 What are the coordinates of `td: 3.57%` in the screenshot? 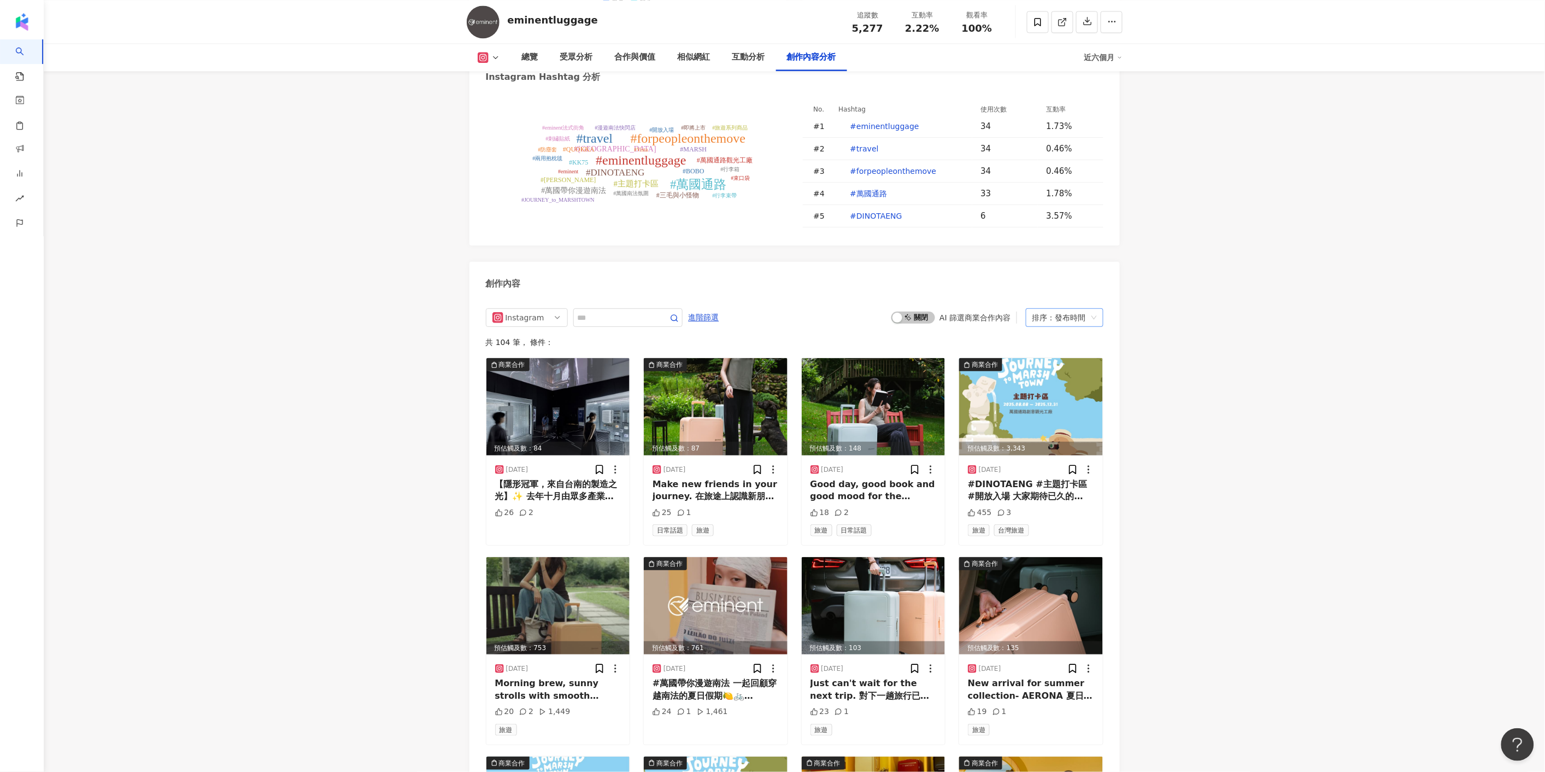 It's located at (1071, 216).